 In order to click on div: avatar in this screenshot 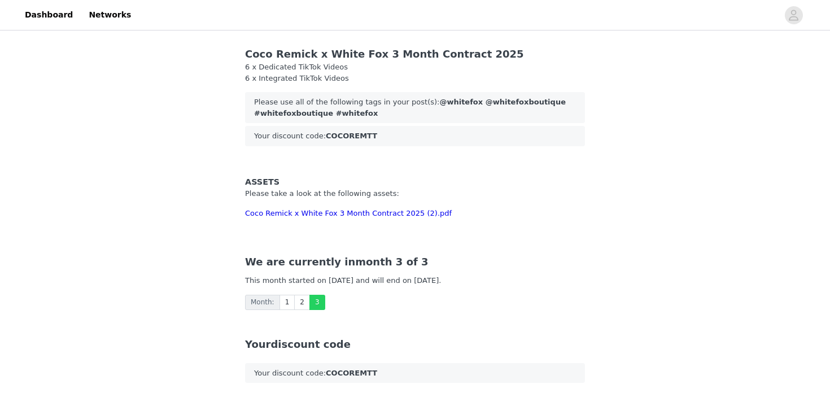, I will do `click(793, 15)`.